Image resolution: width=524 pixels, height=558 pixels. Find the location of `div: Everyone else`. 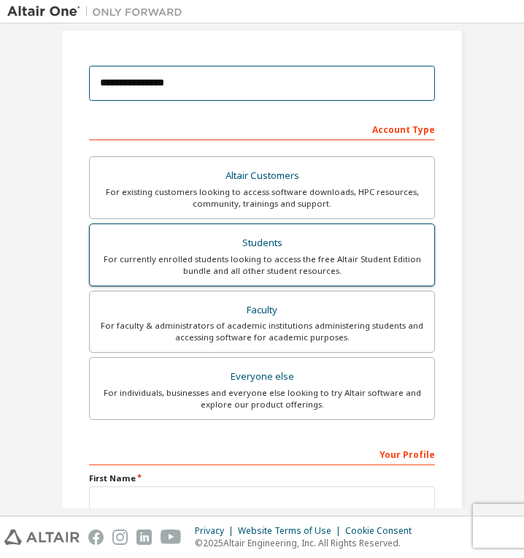

div: Everyone else is located at coordinates (262, 377).